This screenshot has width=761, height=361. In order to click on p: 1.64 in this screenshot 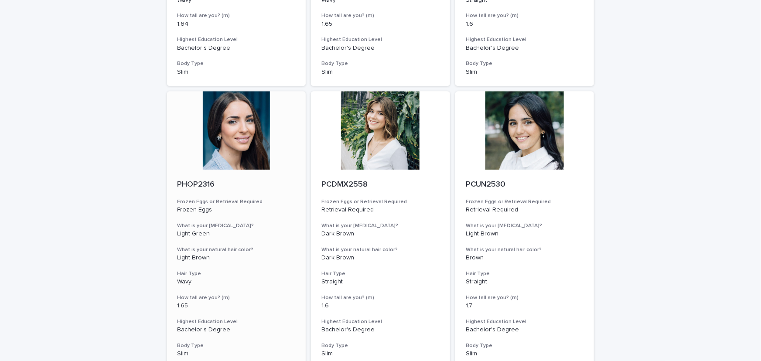, I will do `click(236, 24)`.